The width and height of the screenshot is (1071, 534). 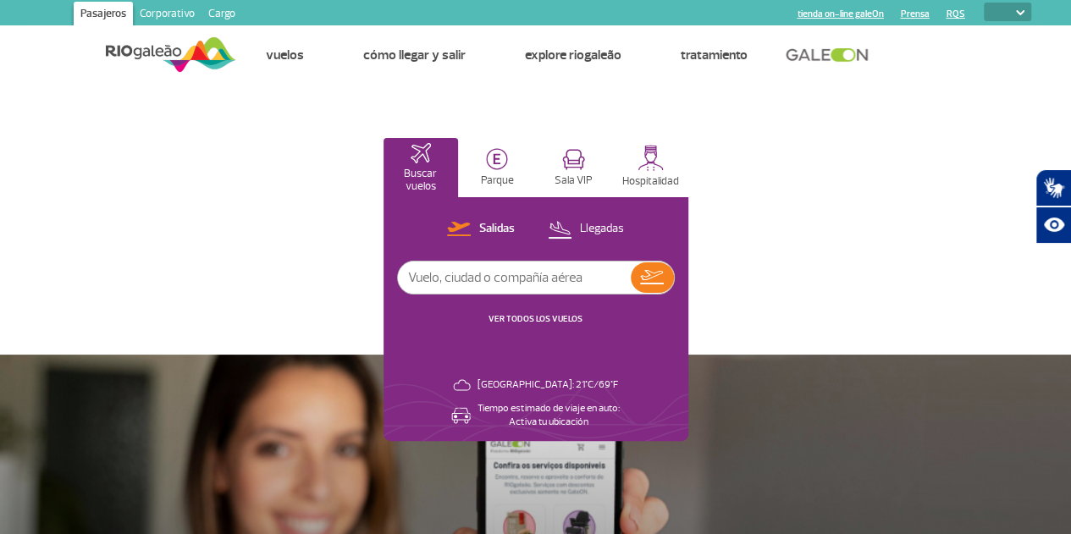 I want to click on button: Abrir tradutor de língua de sinais., so click(x=1053, y=188).